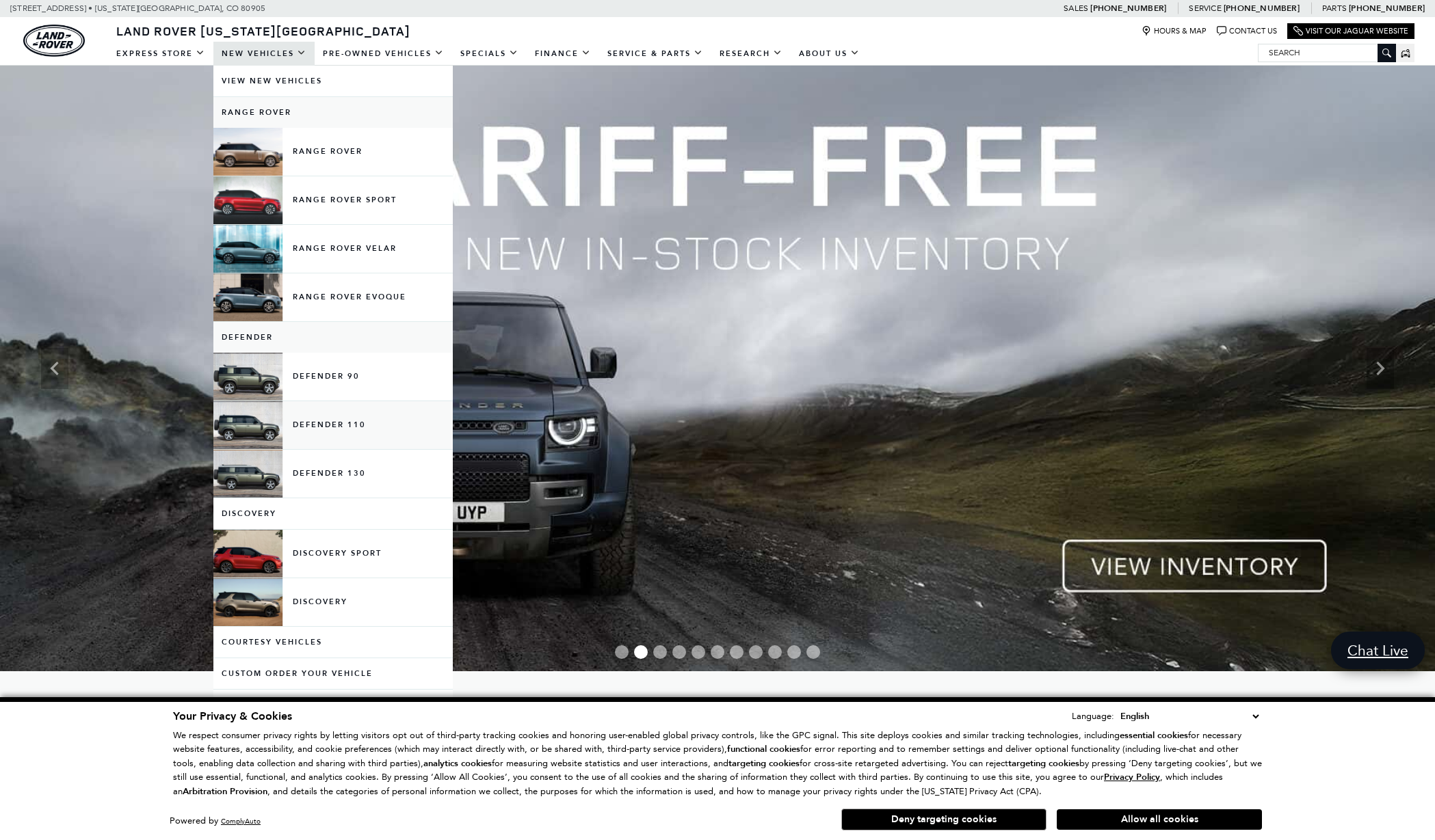 The height and width of the screenshot is (840, 1435). I want to click on a: Hours & Map, so click(1173, 31).